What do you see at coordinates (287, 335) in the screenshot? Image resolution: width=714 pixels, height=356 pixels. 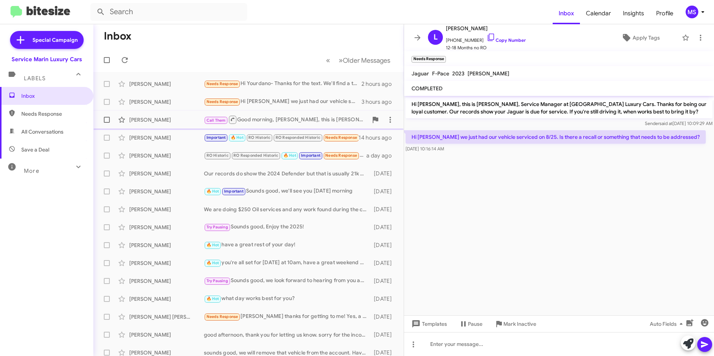 I see `div: good afternoon, thank you for letting us know. sorry for the inconvenience.` at bounding box center [287, 335].